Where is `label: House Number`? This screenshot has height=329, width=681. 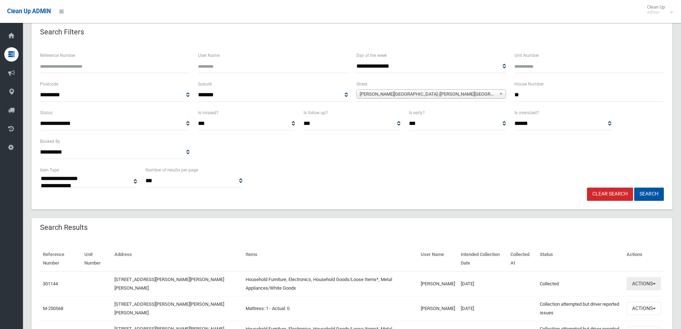 label: House Number is located at coordinates (529, 84).